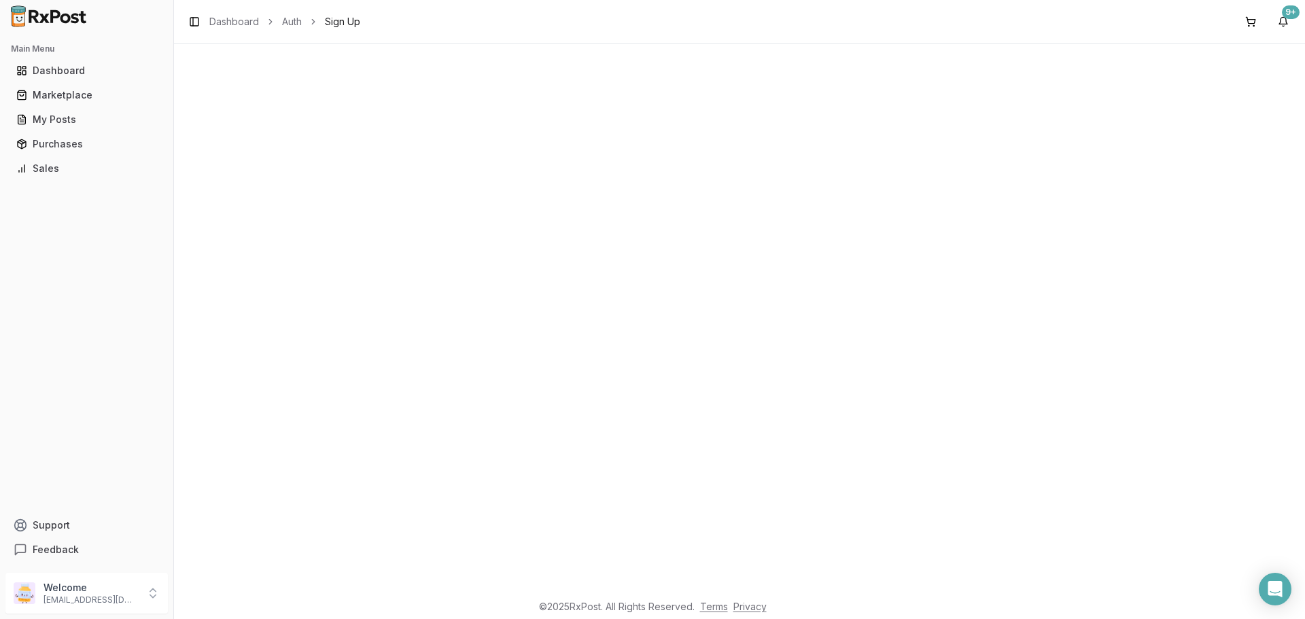 This screenshot has width=1305, height=619. What do you see at coordinates (750, 606) in the screenshot?
I see `a: Privacy` at bounding box center [750, 606].